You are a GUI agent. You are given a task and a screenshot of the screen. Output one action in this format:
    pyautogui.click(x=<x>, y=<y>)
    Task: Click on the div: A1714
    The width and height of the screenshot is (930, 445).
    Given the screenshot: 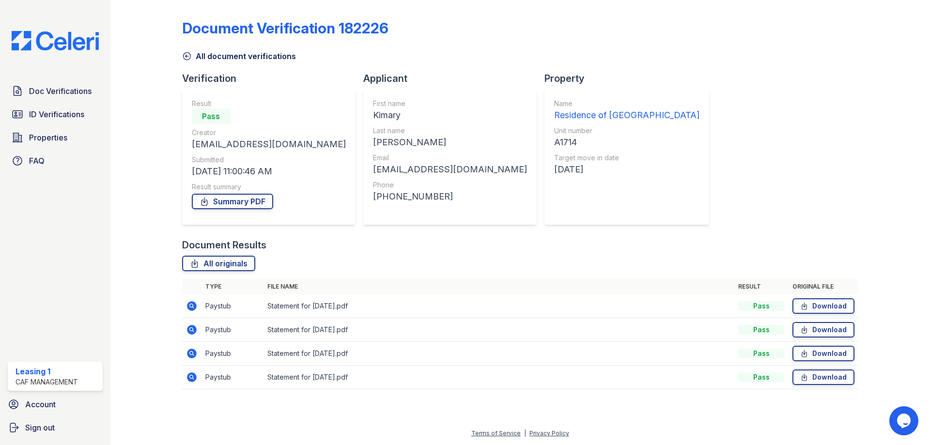 What is the action you would take?
    pyautogui.click(x=626, y=142)
    